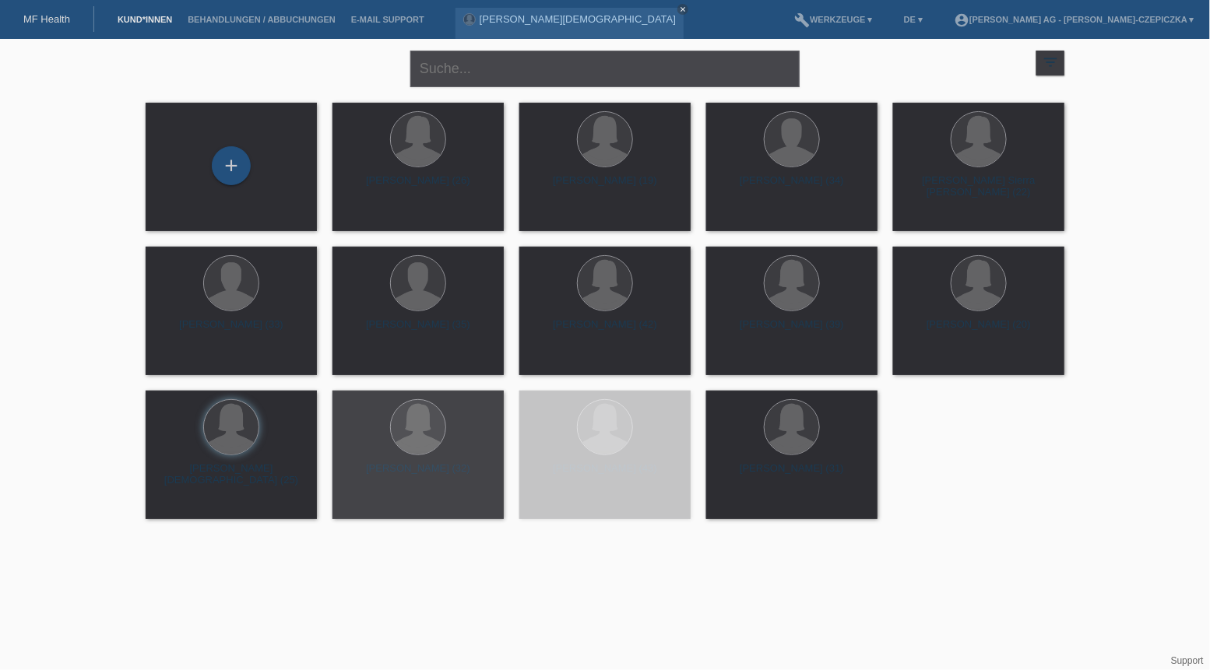 The image size is (1210, 670). What do you see at coordinates (833, 19) in the screenshot?
I see `a: buildWerkzeuge ▾` at bounding box center [833, 19].